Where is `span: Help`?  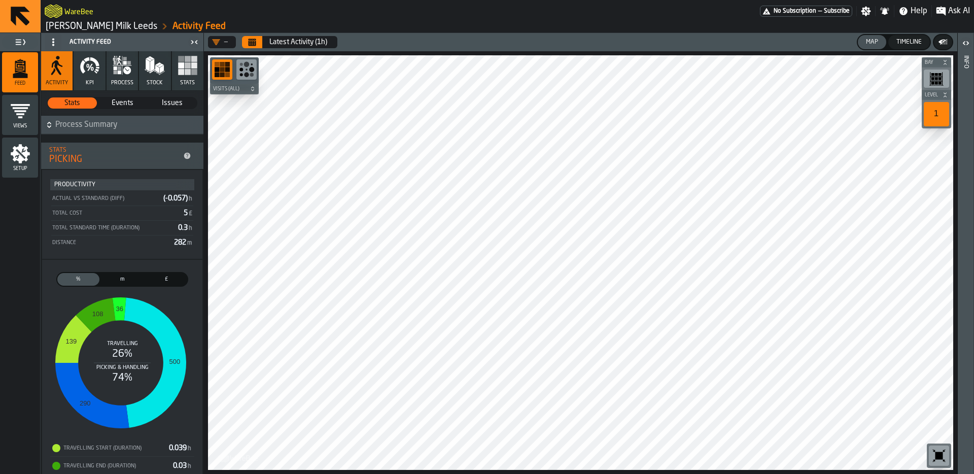
span: Help is located at coordinates (919, 11).